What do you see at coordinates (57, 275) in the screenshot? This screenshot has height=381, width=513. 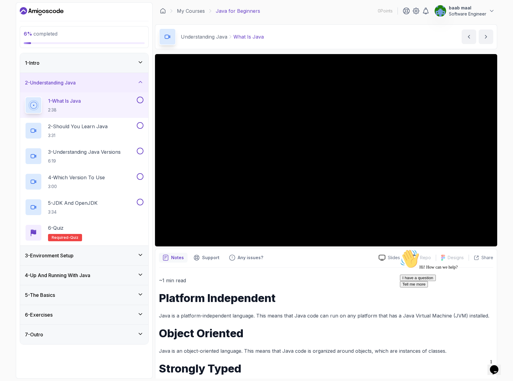 I see `h3: 4 - Up And Running With Java` at bounding box center [57, 275].